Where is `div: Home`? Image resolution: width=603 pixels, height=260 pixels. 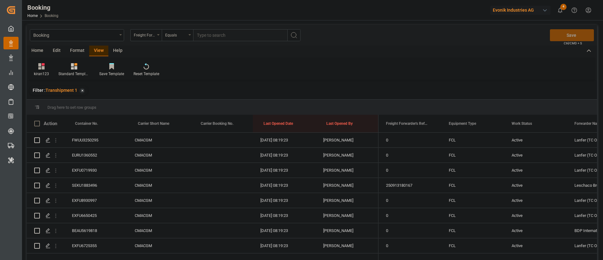
div: Home is located at coordinates (37, 51).